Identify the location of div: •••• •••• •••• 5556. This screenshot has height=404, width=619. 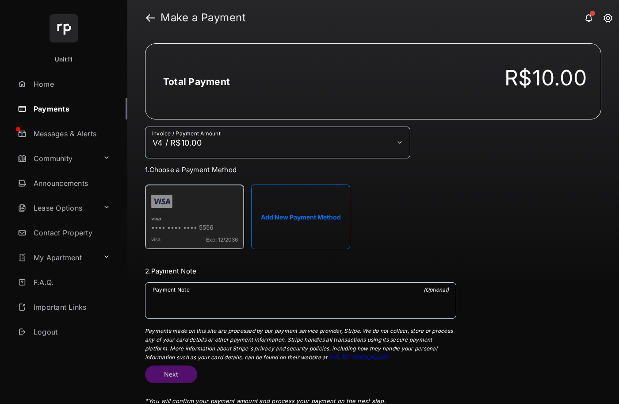
(195, 228).